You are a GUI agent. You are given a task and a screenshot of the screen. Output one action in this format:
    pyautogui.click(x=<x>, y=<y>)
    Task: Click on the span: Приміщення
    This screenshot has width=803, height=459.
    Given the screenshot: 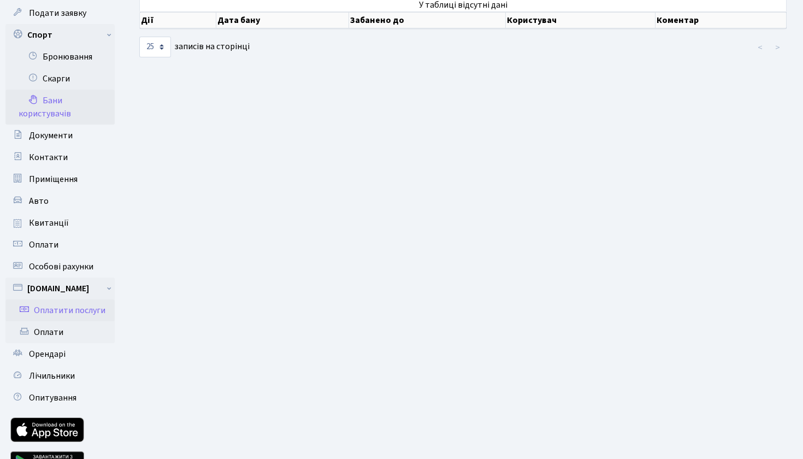 What is the action you would take?
    pyautogui.click(x=53, y=179)
    